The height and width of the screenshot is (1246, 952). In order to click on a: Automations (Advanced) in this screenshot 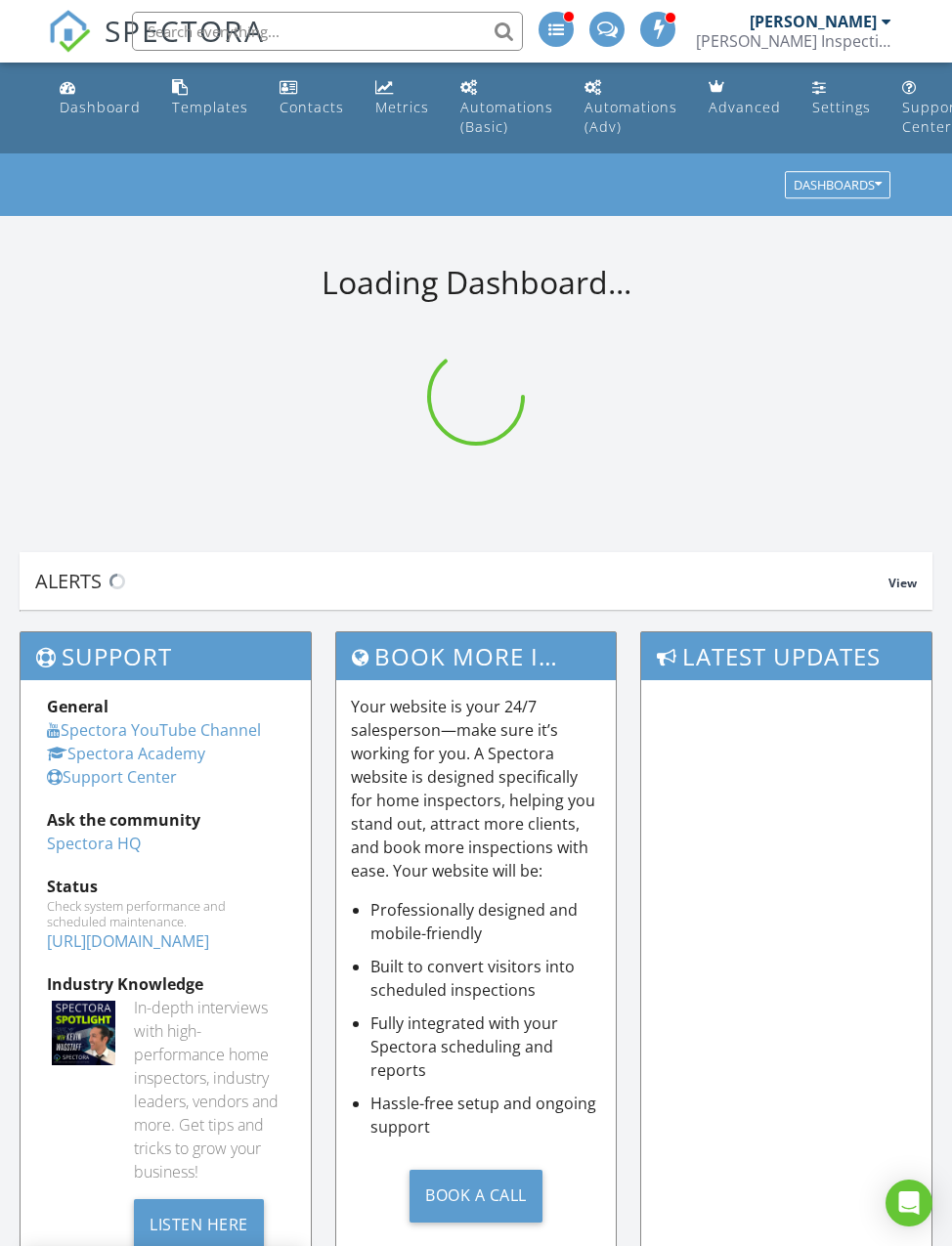, I will do `click(631, 108)`.